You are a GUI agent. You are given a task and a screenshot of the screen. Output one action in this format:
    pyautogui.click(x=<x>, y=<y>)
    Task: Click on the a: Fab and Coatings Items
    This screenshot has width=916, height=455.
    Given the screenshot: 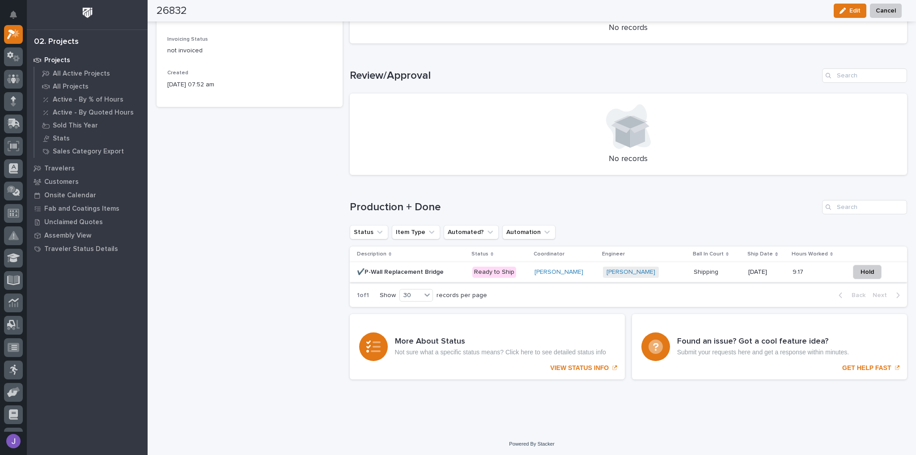 What is the action you would take?
    pyautogui.click(x=87, y=208)
    